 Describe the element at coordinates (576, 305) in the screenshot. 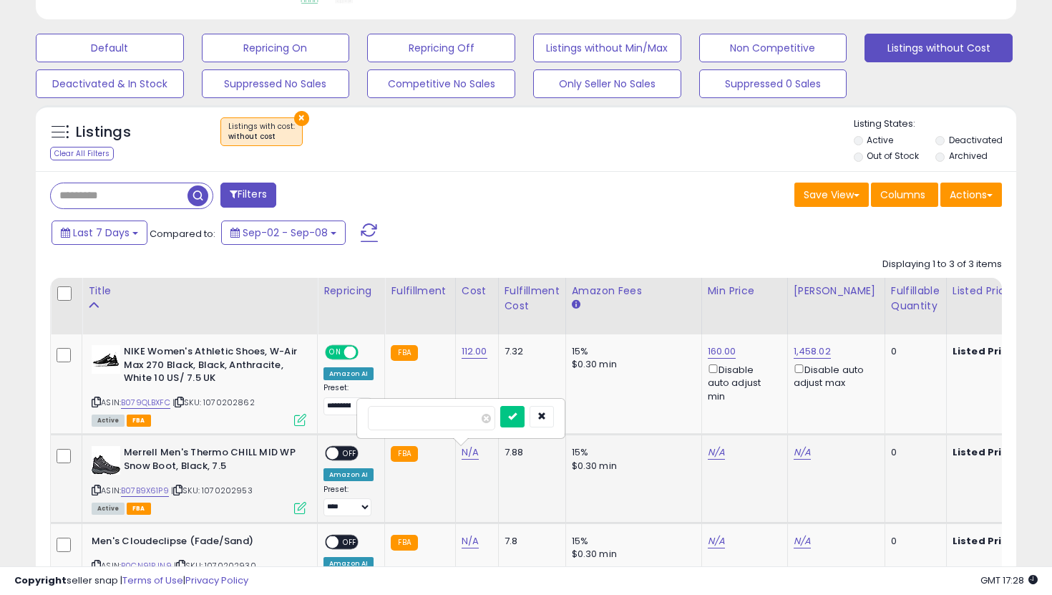

I see `small: Amazon Fees.` at that location.